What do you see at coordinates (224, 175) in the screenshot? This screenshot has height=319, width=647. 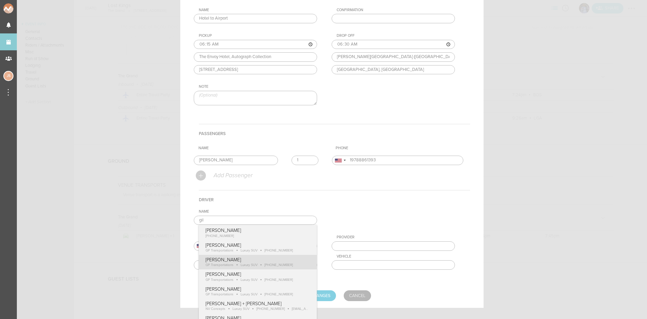 I see `a: Add Passenger` at bounding box center [224, 175].